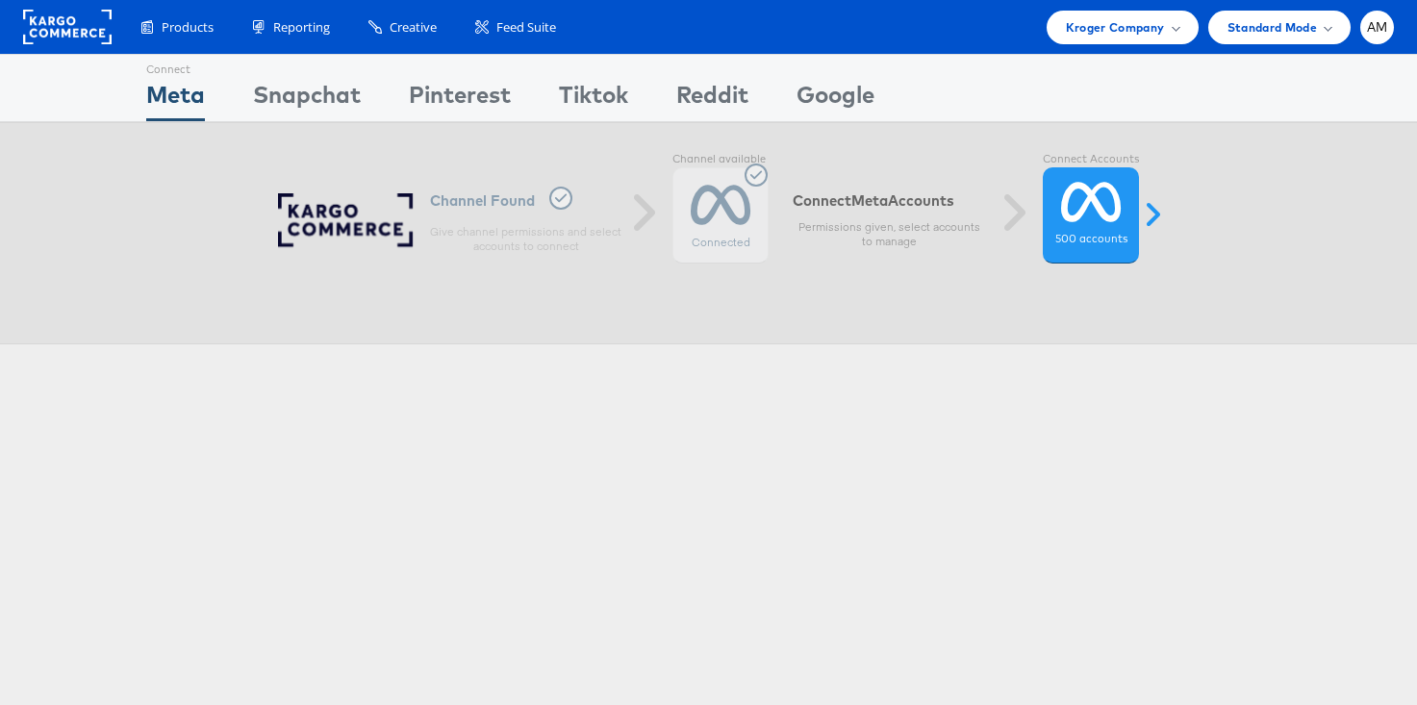 The height and width of the screenshot is (705, 1417). I want to click on label: Channel available, so click(721, 160).